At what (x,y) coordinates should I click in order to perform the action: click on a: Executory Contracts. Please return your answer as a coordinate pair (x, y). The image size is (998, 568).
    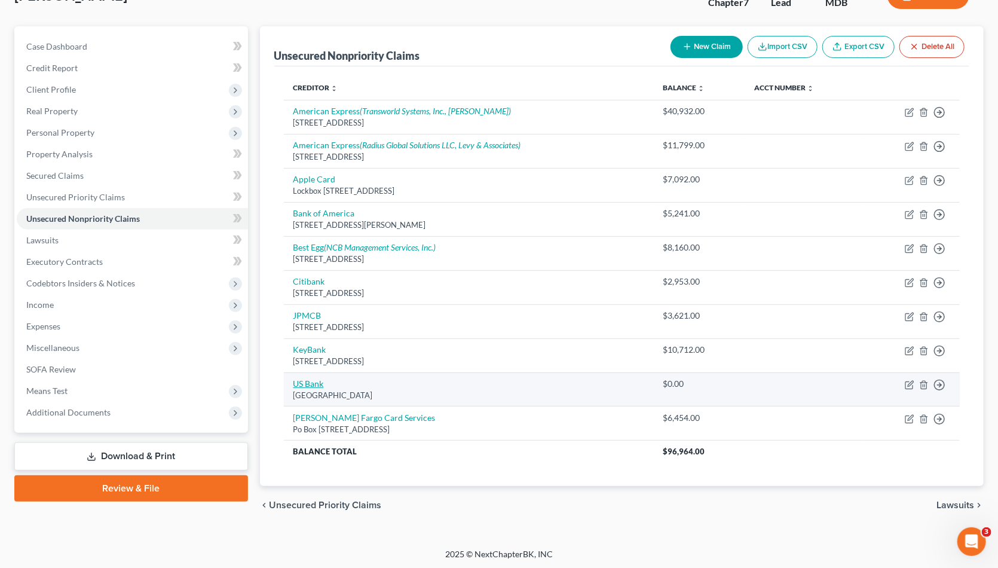
    Looking at the image, I should click on (132, 262).